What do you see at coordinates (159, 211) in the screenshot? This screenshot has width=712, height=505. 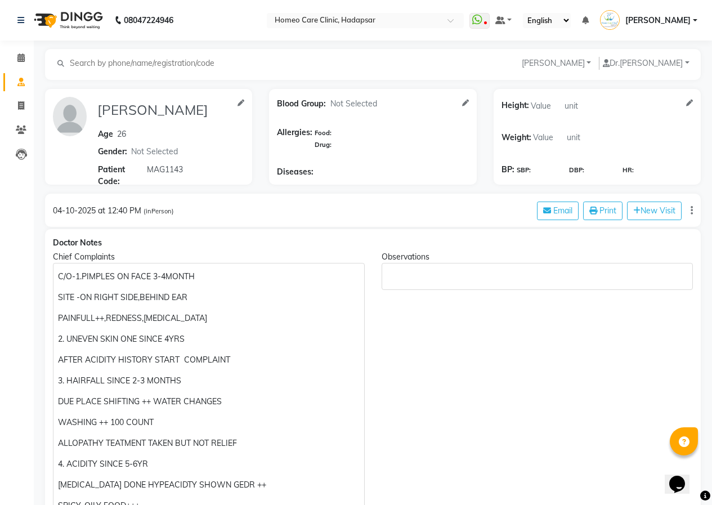 I see `span: (inPerson)` at bounding box center [159, 211].